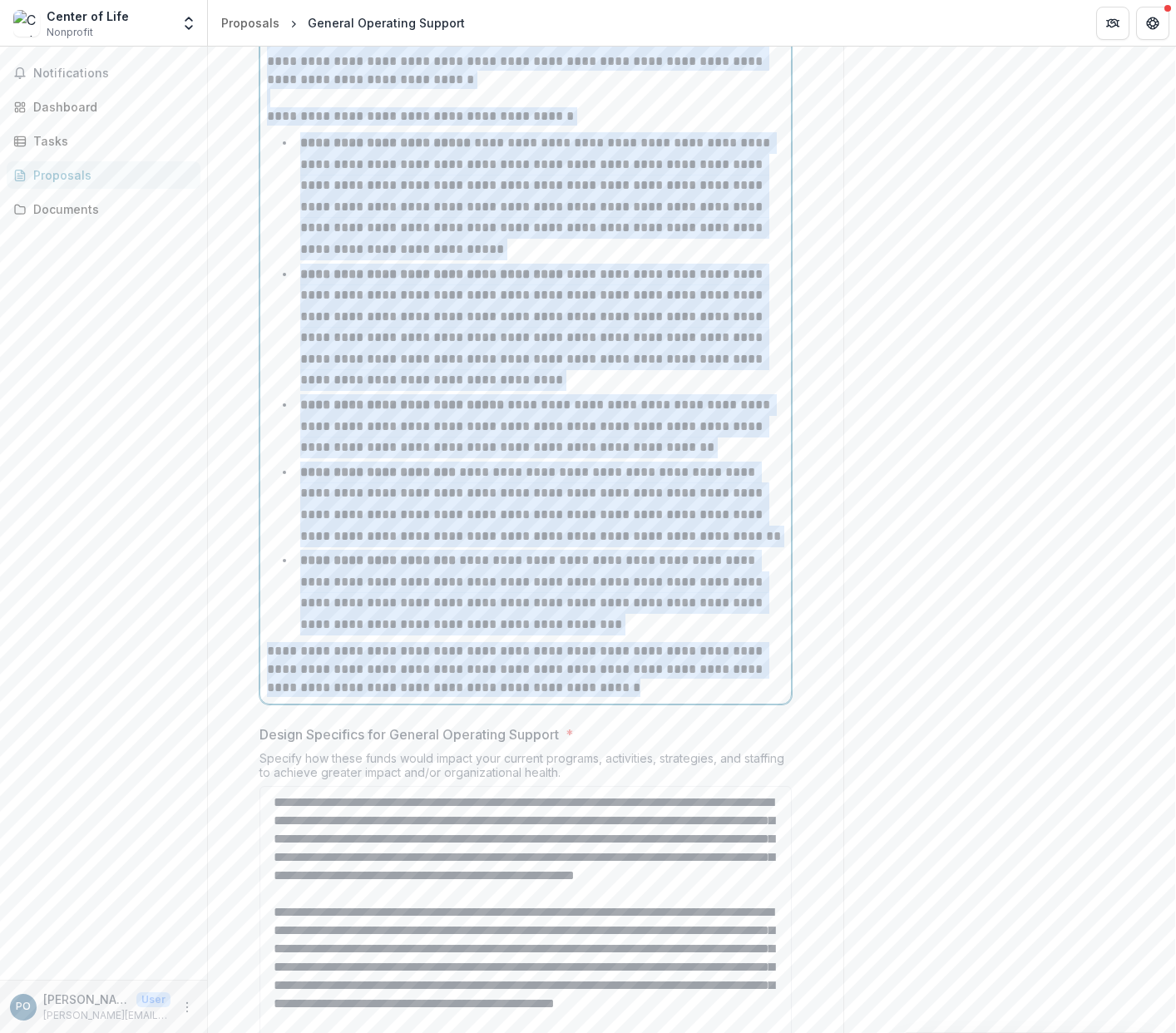  Describe the element at coordinates (27, 23) in the screenshot. I see `img: Center of Life` at that location.